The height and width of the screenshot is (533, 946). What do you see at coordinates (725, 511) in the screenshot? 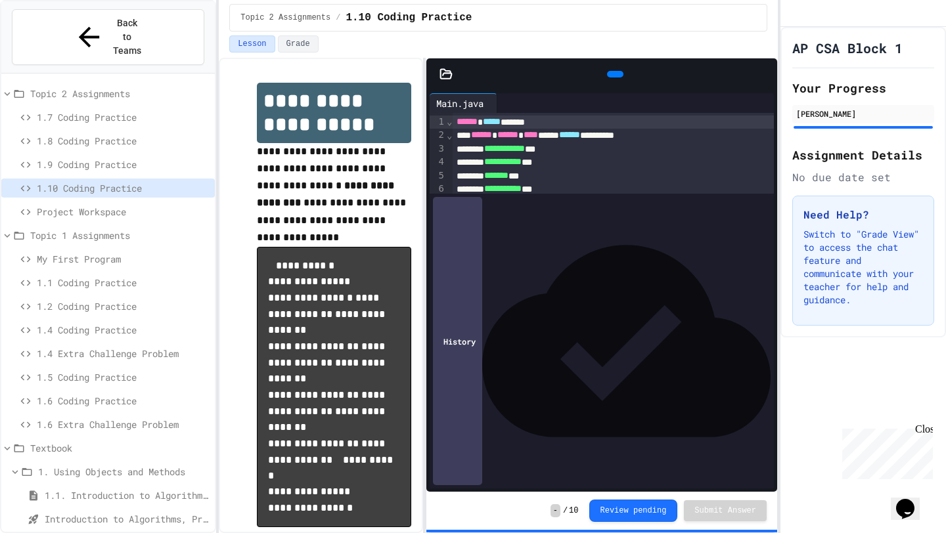
I see `span: Submit Answer` at bounding box center [725, 511].